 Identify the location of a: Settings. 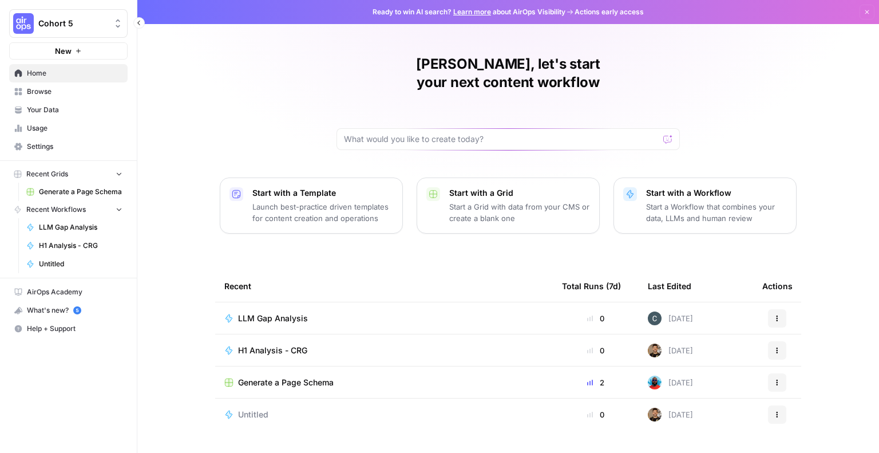
(68, 147).